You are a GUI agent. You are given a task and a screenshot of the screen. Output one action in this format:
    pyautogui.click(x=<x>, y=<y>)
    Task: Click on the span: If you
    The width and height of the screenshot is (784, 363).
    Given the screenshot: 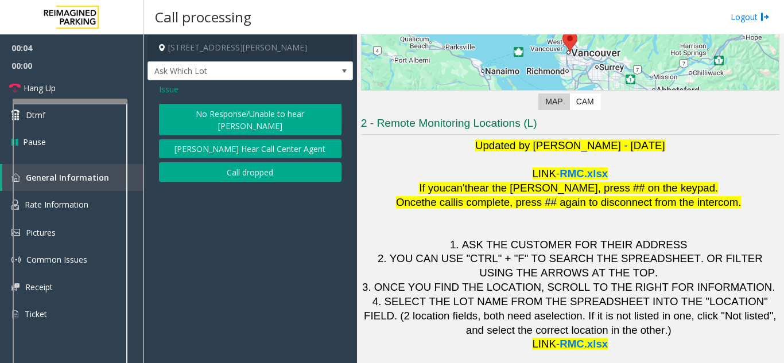 What is the action you would take?
    pyautogui.click(x=432, y=188)
    